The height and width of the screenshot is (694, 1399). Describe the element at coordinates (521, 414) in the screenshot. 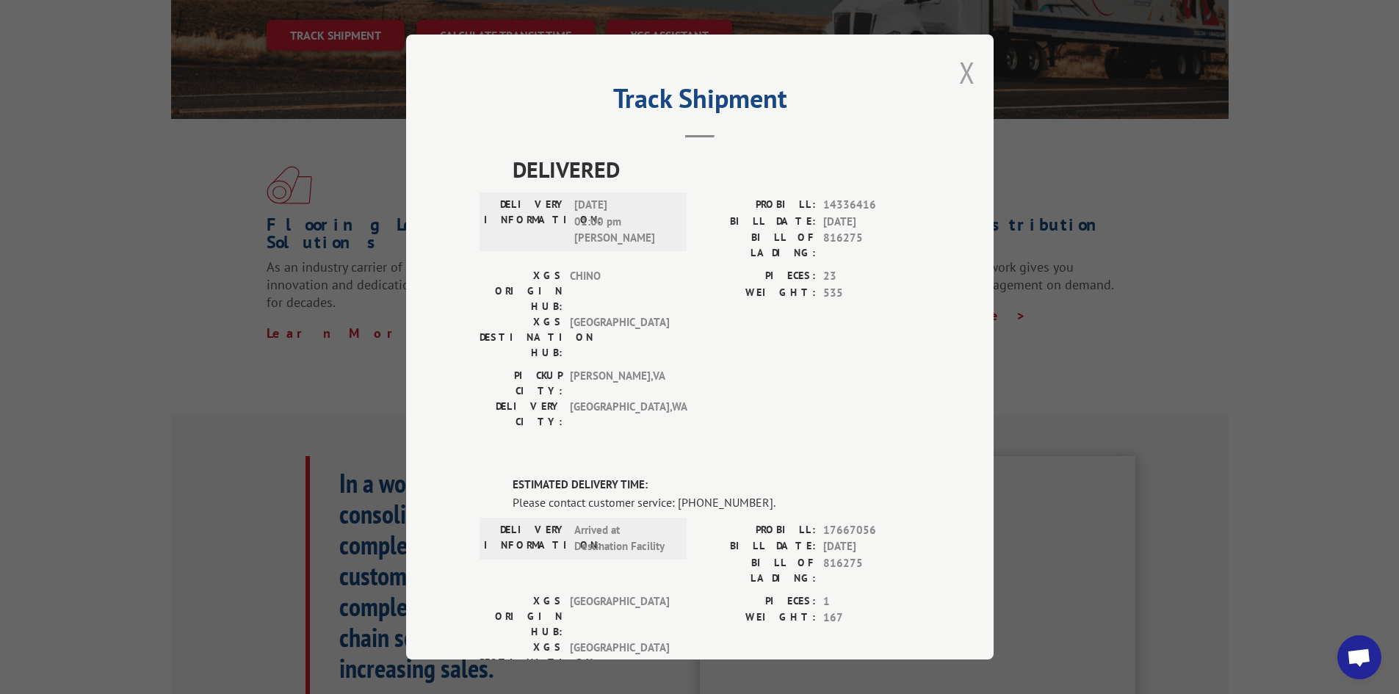

I see `label: DELIVERY CITY:` at that location.